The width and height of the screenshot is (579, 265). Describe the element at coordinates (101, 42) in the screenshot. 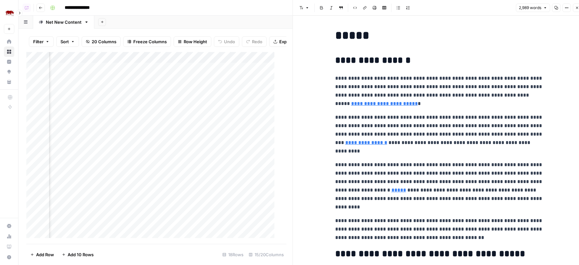

I see `button: 20 Columns` at that location.